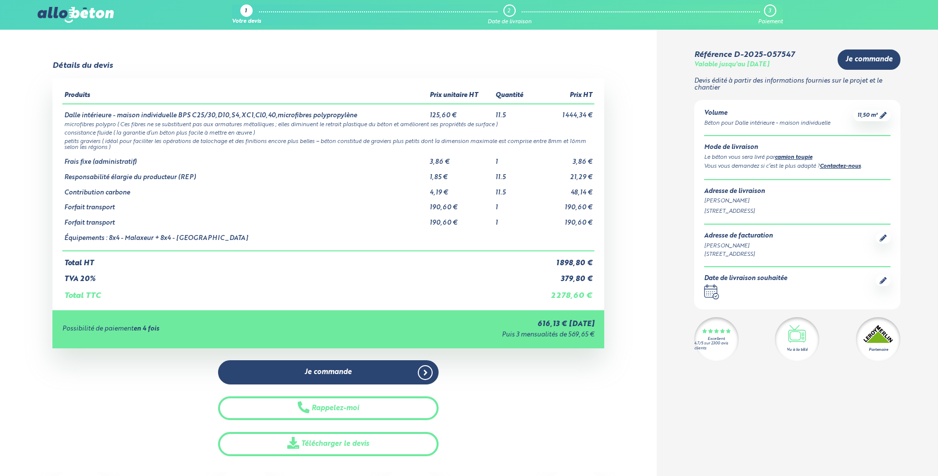 This screenshot has height=476, width=938. What do you see at coordinates (460, 112) in the screenshot?
I see `td: 125,60 €` at bounding box center [460, 112].